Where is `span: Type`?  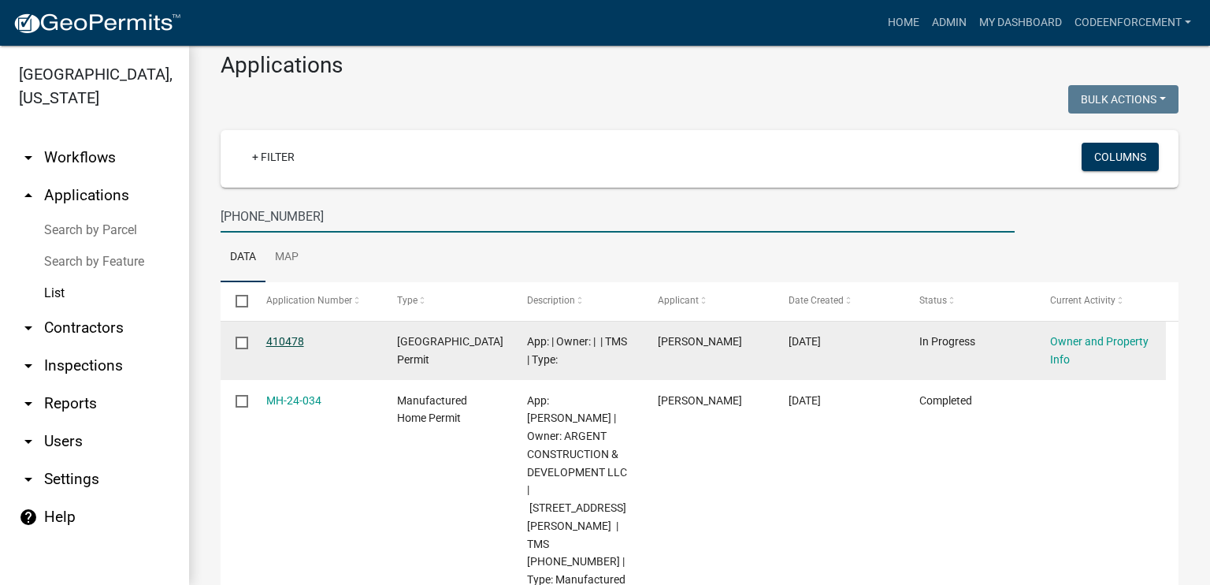 span: Type is located at coordinates (407, 300).